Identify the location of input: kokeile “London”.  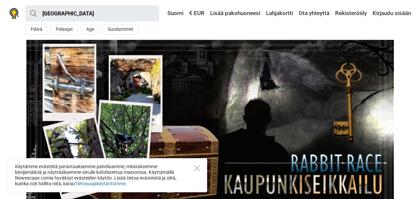
(92, 13).